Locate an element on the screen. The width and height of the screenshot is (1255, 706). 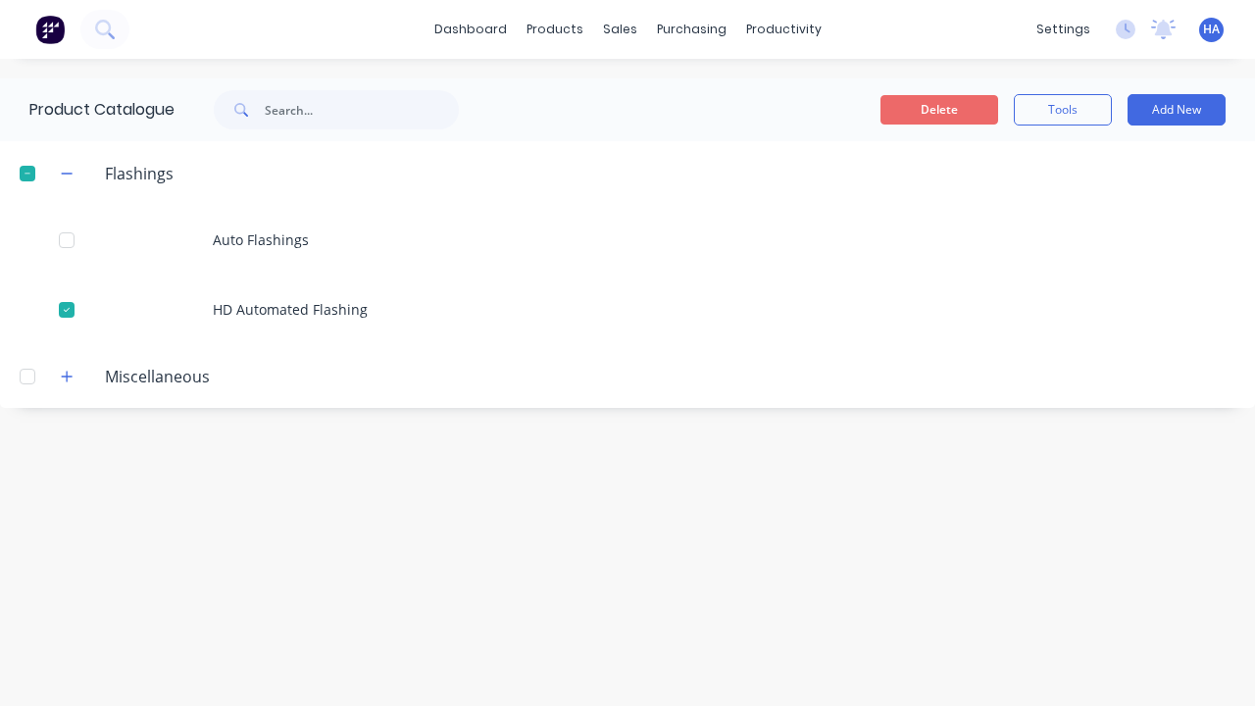
input: Search... is located at coordinates (362, 110).